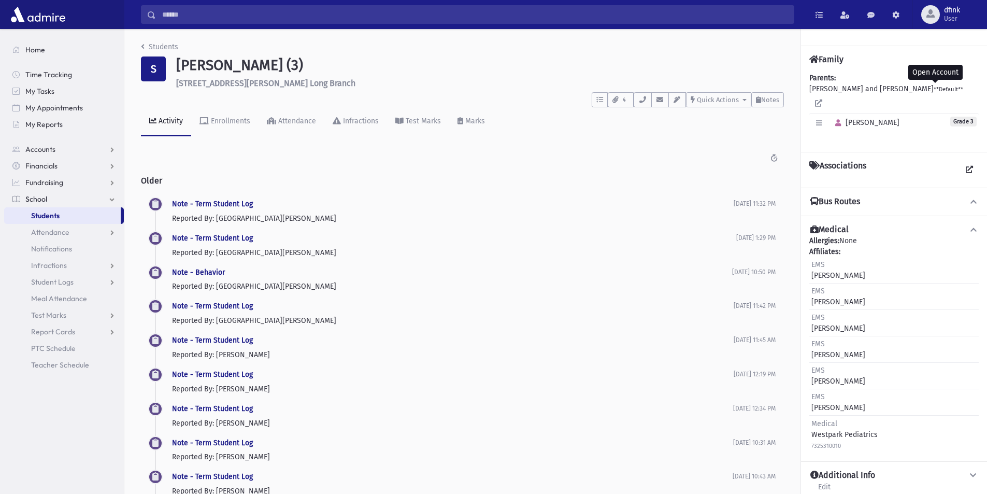  Describe the element at coordinates (843, 475) in the screenshot. I see `h4: Additional Info` at that location.